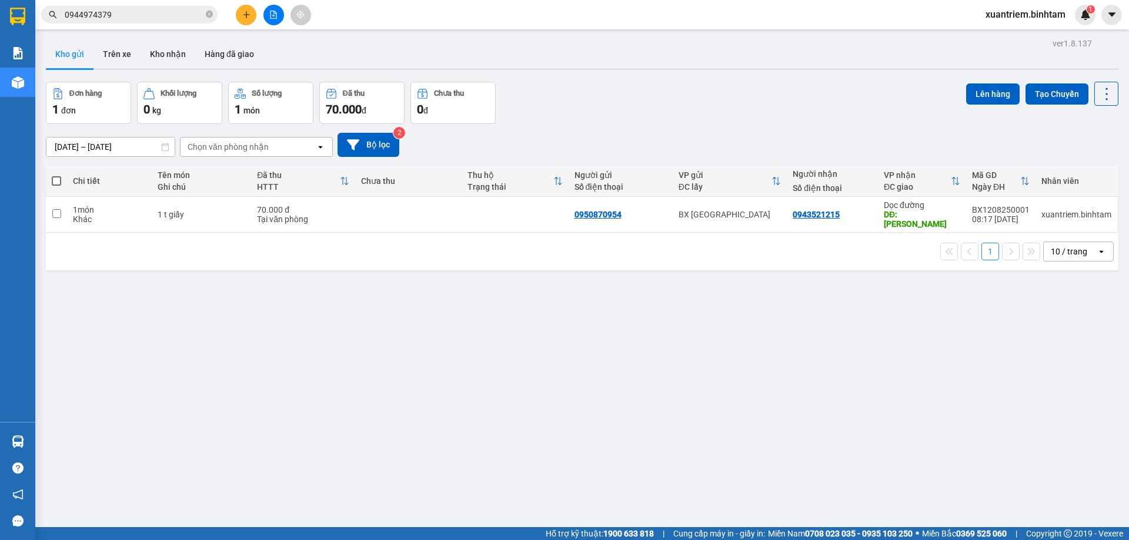 The width and height of the screenshot is (1129, 540). I want to click on button: Bộ lọc, so click(368, 145).